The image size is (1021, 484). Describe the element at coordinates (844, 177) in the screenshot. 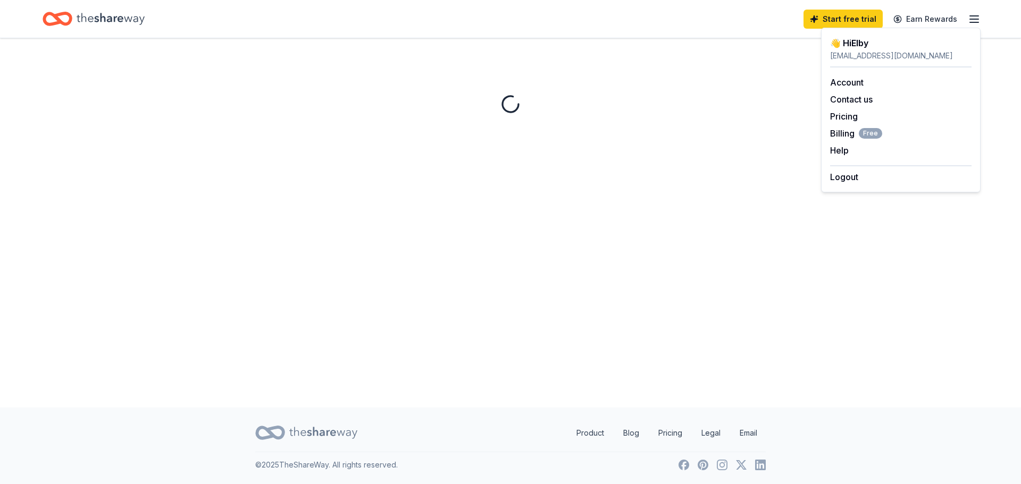

I see `button: Logout` at that location.